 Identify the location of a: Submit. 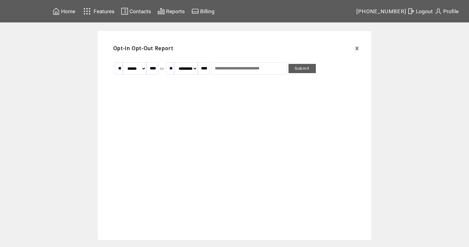
(302, 68).